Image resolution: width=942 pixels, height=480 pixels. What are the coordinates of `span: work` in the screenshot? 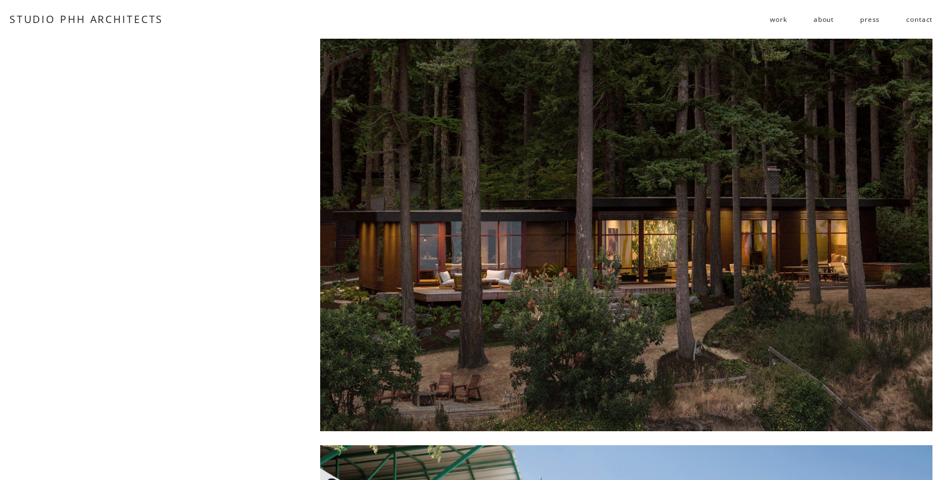 It's located at (778, 20).